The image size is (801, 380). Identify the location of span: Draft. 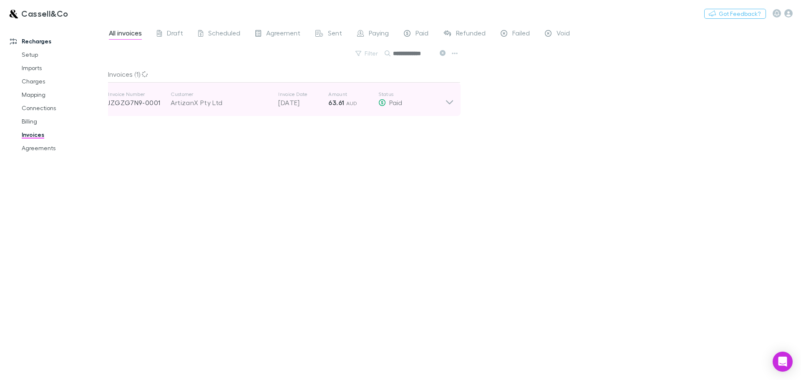
(175, 34).